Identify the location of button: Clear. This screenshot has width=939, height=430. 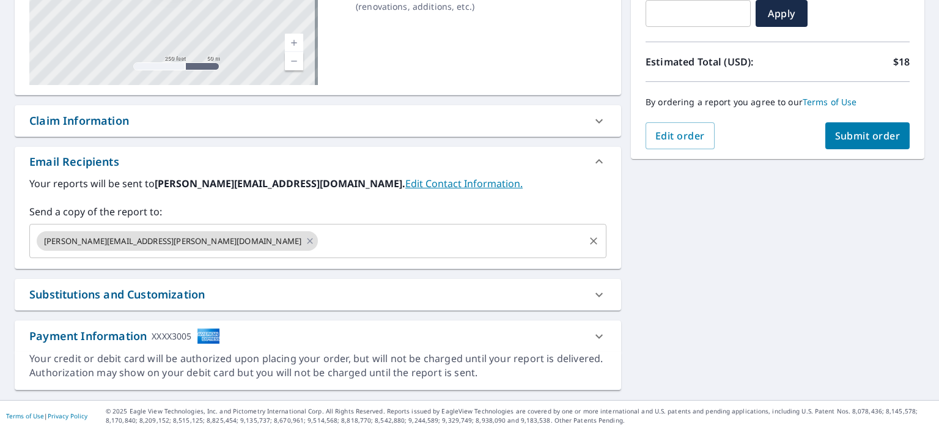
(594, 241).